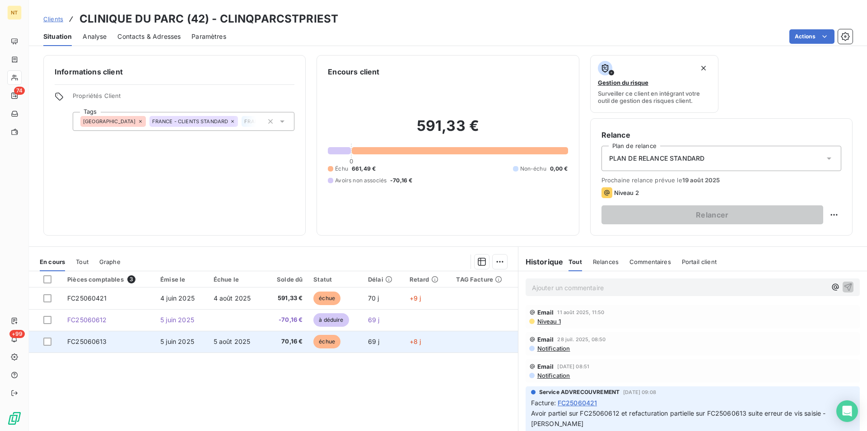  What do you see at coordinates (14, 13) in the screenshot?
I see `div: NT` at bounding box center [14, 13].